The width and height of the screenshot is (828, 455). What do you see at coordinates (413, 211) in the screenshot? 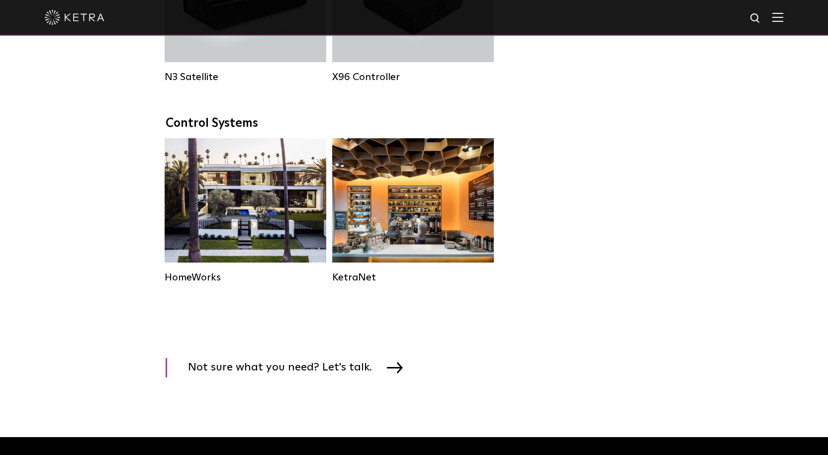
I see `a: KetraNet Legacy System` at bounding box center [413, 211].